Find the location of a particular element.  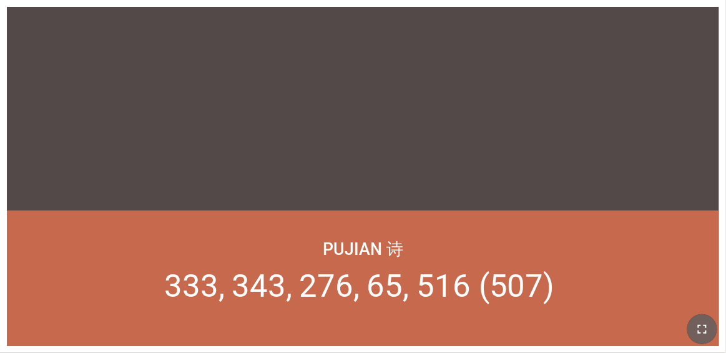

li: 516 (507) is located at coordinates (486, 285).